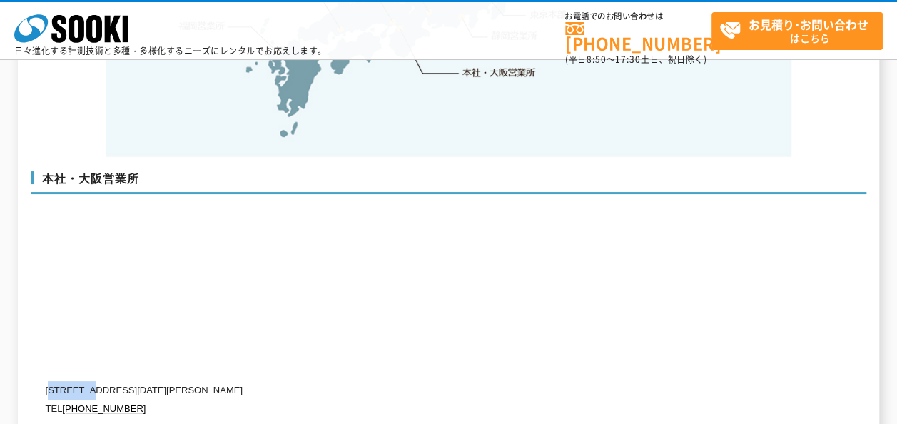 The width and height of the screenshot is (897, 424). I want to click on span: (平日 ～ 土日、祝日除く), so click(635, 59).